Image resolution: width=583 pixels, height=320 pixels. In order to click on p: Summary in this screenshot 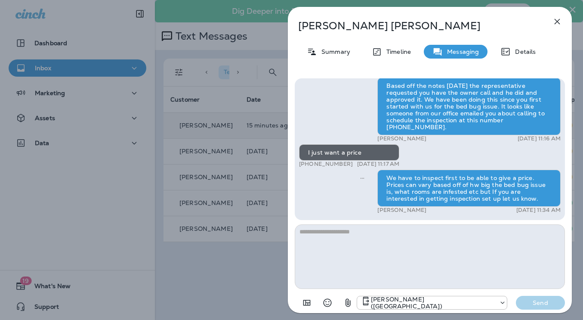, I will do `click(334, 52)`.